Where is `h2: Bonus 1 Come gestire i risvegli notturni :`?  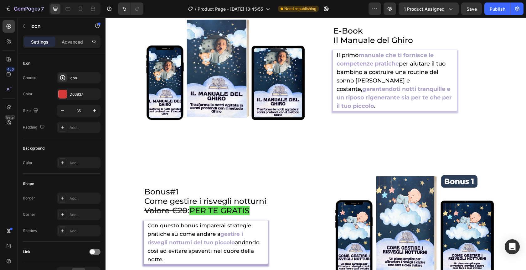
h2: Bonus 1 Come gestire i risvegli notturni : is located at coordinates (124, 183).